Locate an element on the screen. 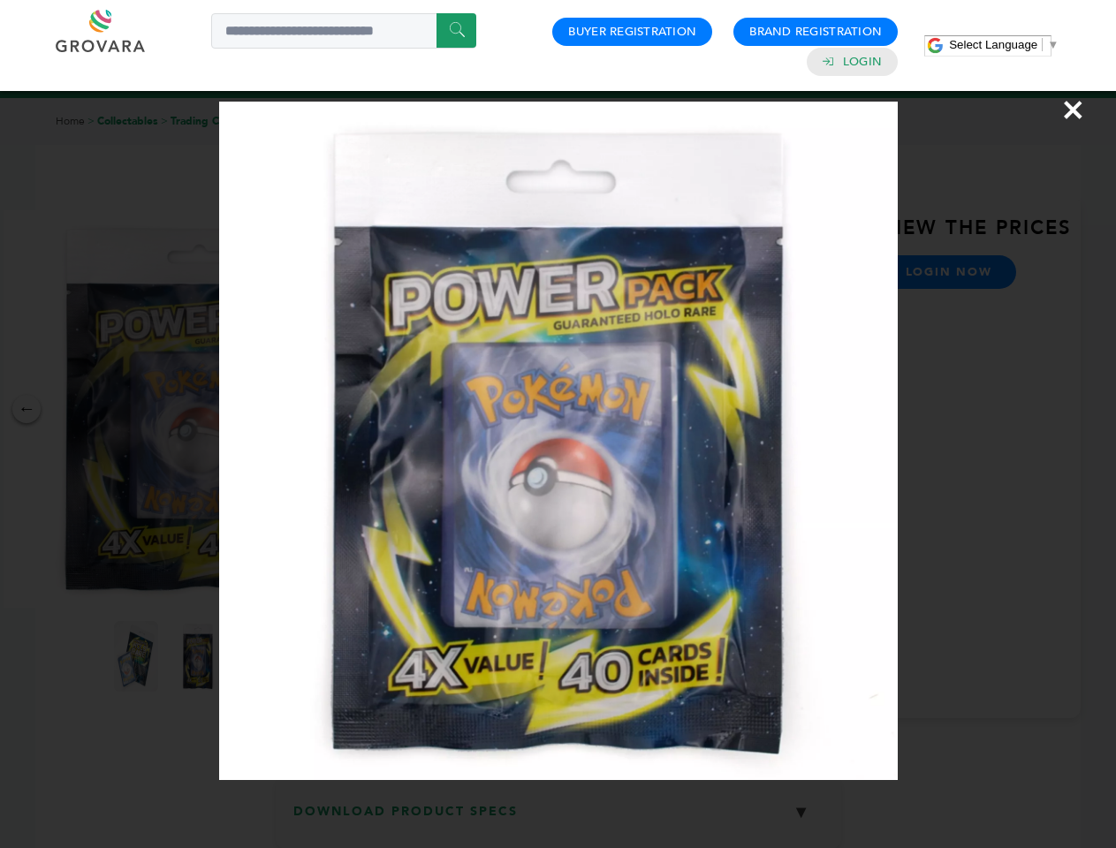 The image size is (1116, 848). a: Buyer Registration is located at coordinates (632, 32).